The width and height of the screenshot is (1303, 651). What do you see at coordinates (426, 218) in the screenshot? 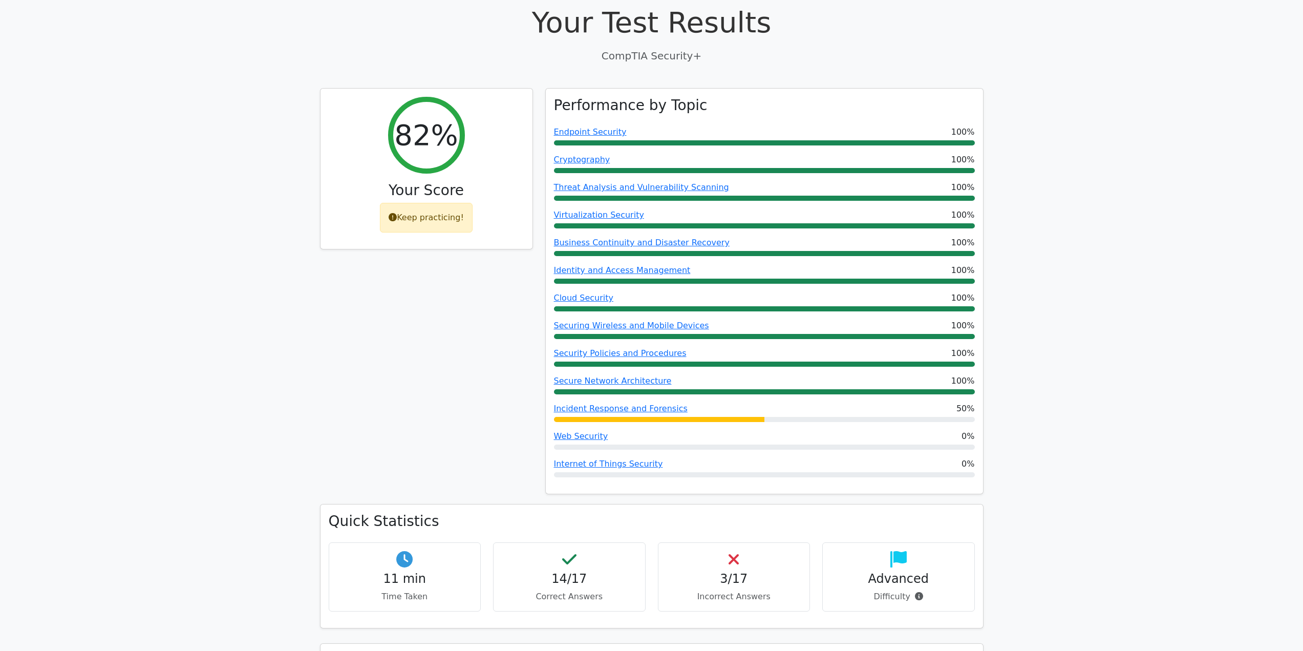
I see `div: Keep practicing!` at bounding box center [426, 218].